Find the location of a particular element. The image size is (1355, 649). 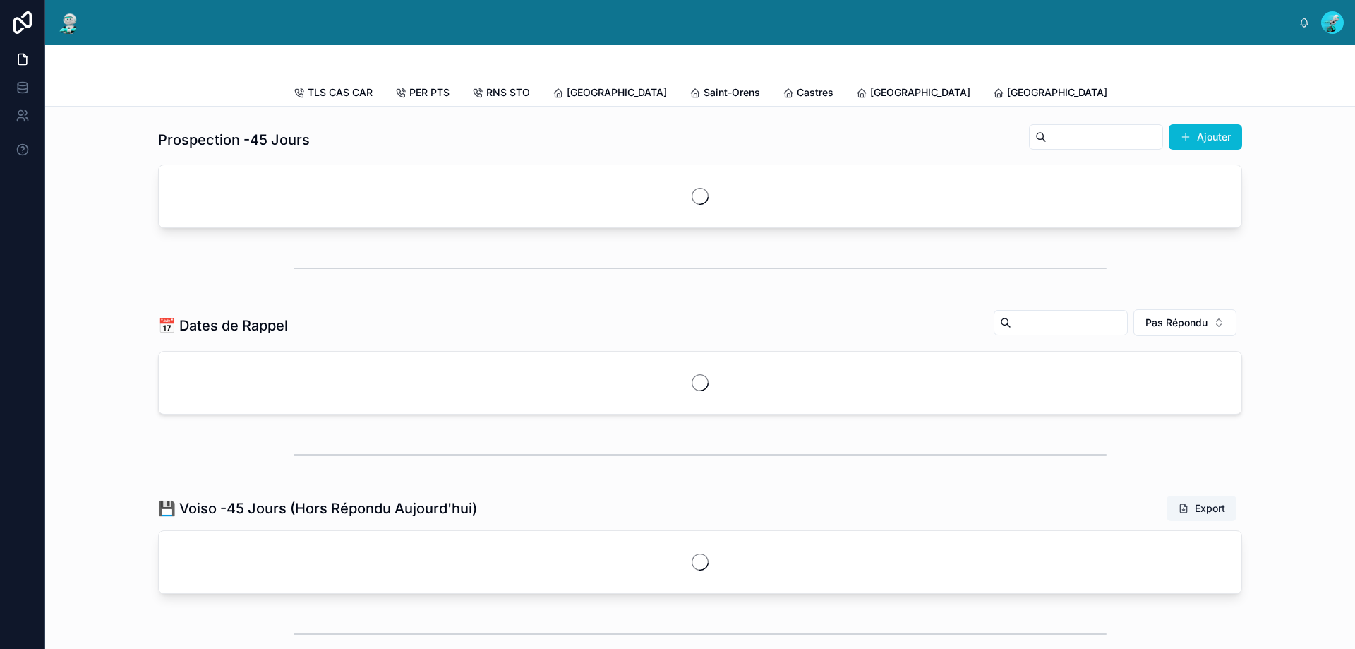

a: Saint-Orens is located at coordinates (725, 94).